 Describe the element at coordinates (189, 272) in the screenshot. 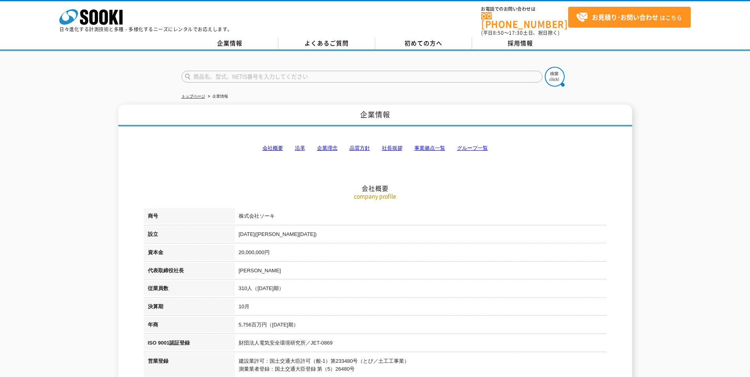

I see `th: 代表取締役社長` at that location.